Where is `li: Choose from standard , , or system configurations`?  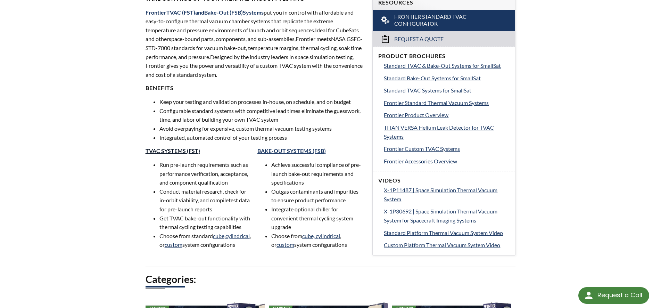 li: Choose from standard , , or system configurations is located at coordinates (206, 240).